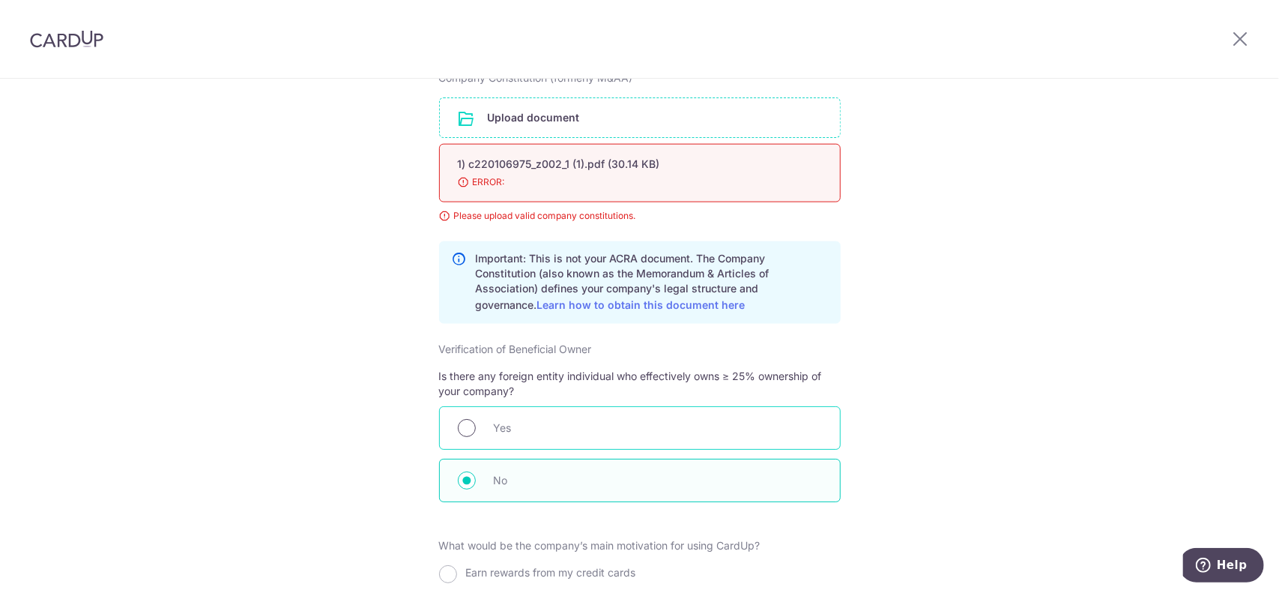  I want to click on p: Important: This is not your ACRA document. The Company Constitution (also known as the Memorandum..., so click(652, 282).